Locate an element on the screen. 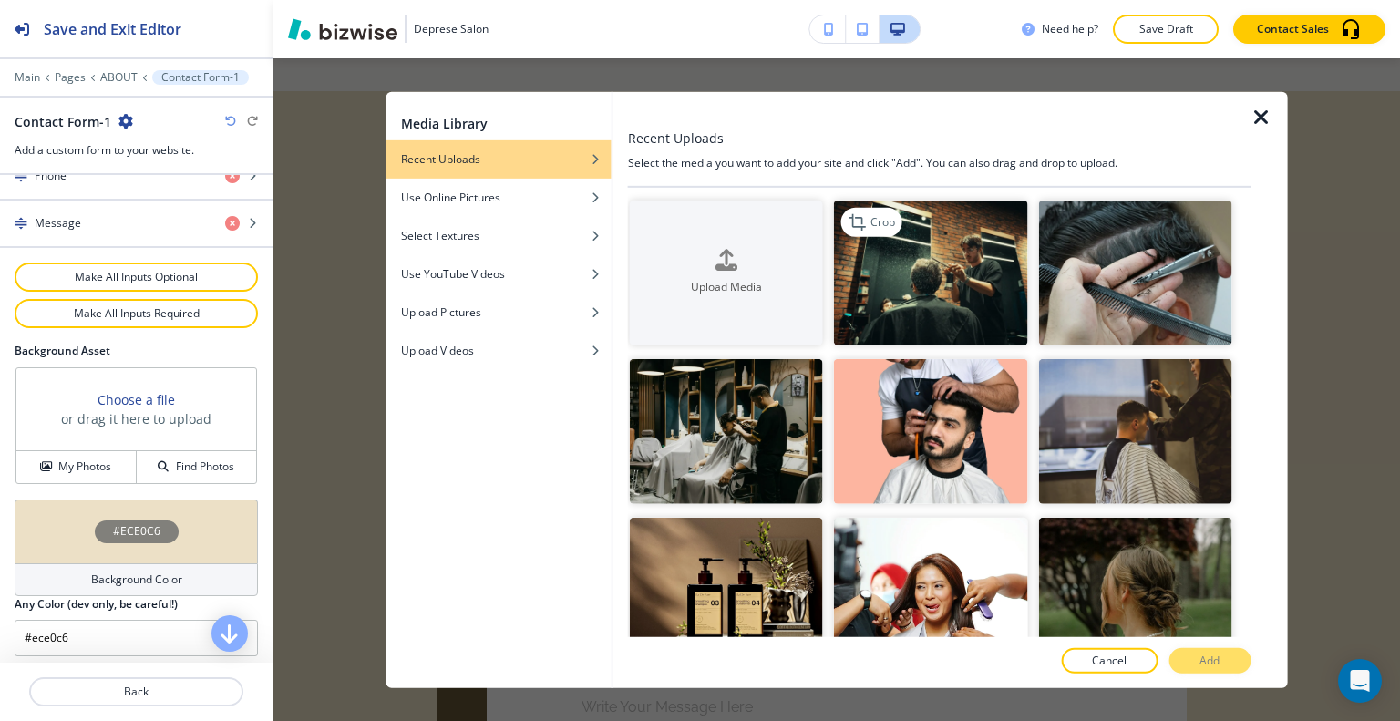  h2: Media Library is located at coordinates (444, 122).